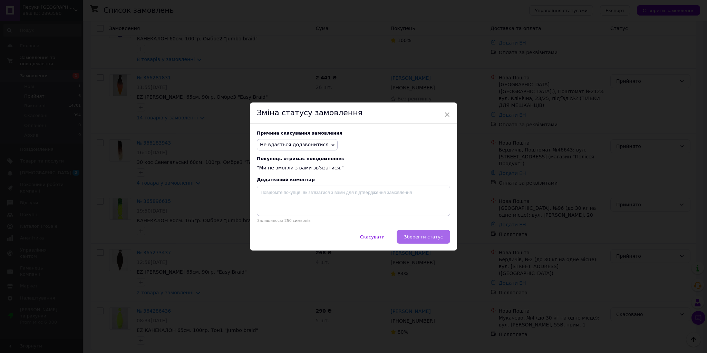 The width and height of the screenshot is (707, 353). I want to click on span: Не вдається додзвонитися, so click(294, 145).